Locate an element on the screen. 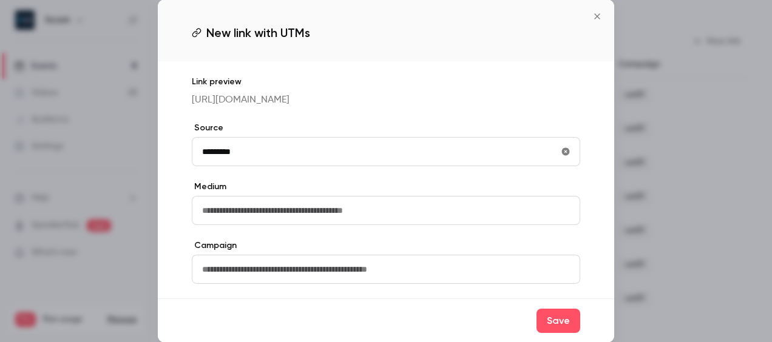 Image resolution: width=772 pixels, height=342 pixels. button: utmSource is located at coordinates (565, 152).